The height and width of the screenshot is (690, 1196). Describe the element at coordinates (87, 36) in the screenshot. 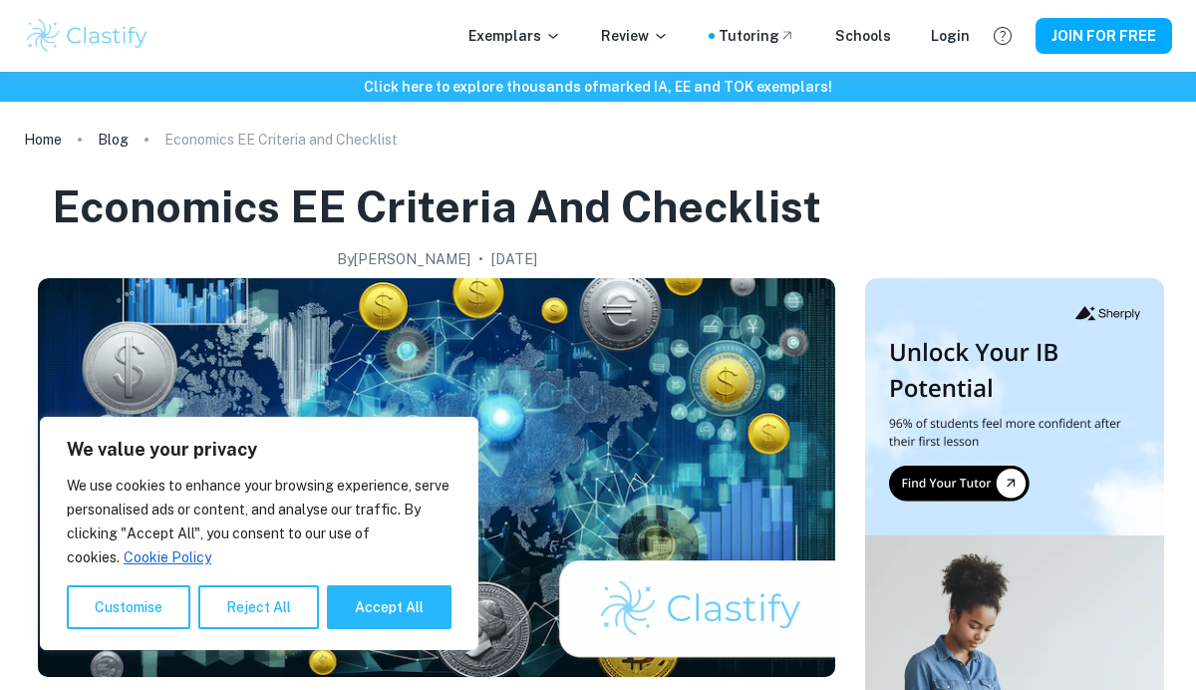

I see `img: Clastify logo` at that location.